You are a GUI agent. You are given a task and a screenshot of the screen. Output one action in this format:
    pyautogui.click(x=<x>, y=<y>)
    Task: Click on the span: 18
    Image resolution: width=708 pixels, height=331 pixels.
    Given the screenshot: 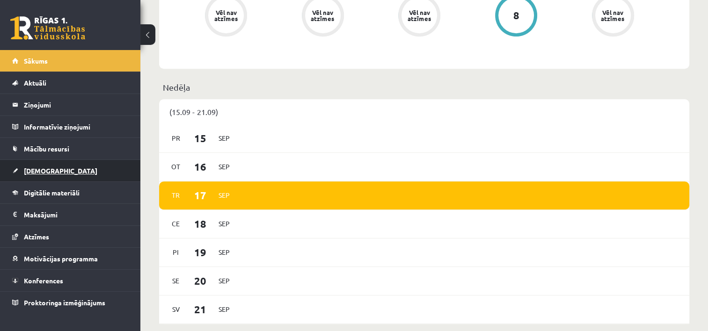 What is the action you would take?
    pyautogui.click(x=200, y=224)
    